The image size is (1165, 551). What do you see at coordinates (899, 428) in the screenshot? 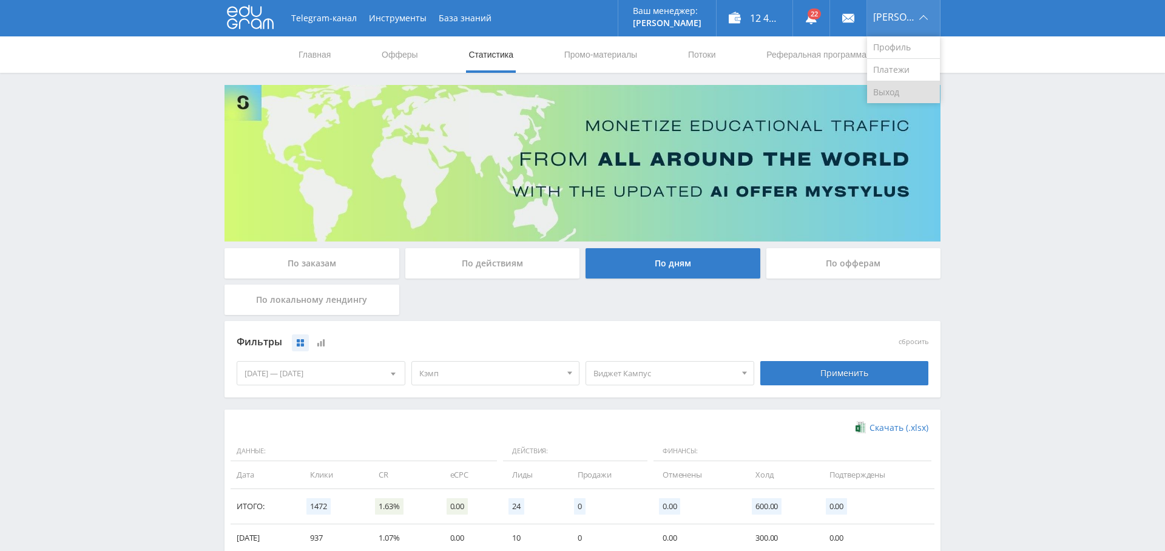
I see `span: Скачать (.xlsx)` at bounding box center [899, 428].